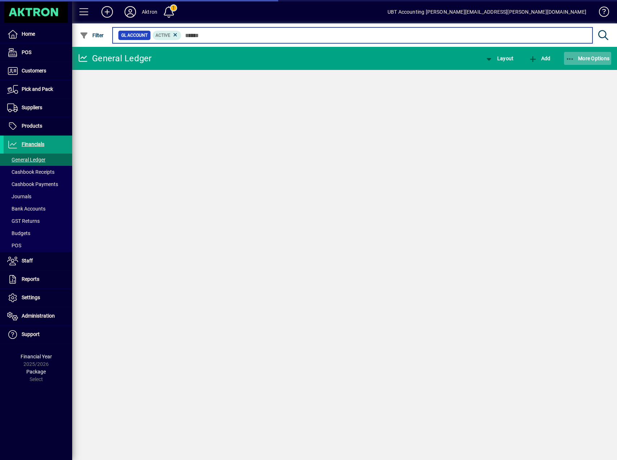 This screenshot has width=617, height=460. I want to click on span: Settings, so click(31, 298).